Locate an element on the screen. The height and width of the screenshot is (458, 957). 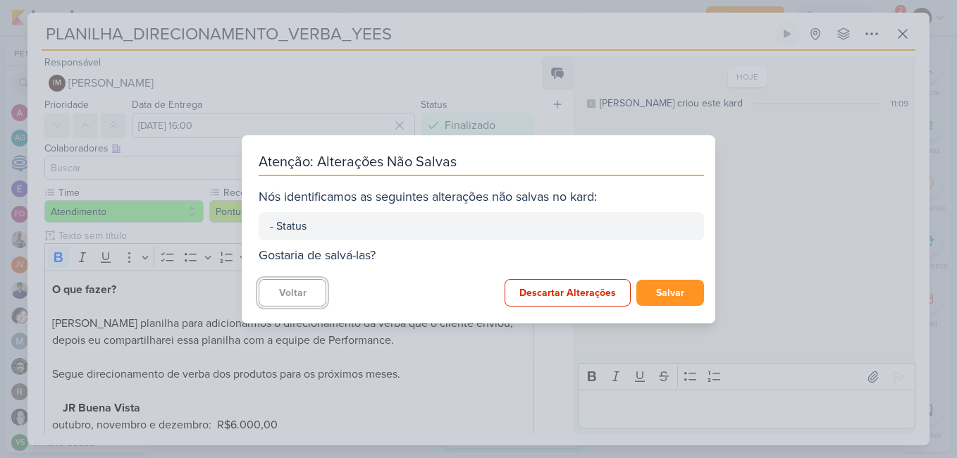
div: Nós identificamos as seguintes alterações não salvas no kard: is located at coordinates (481, 197).